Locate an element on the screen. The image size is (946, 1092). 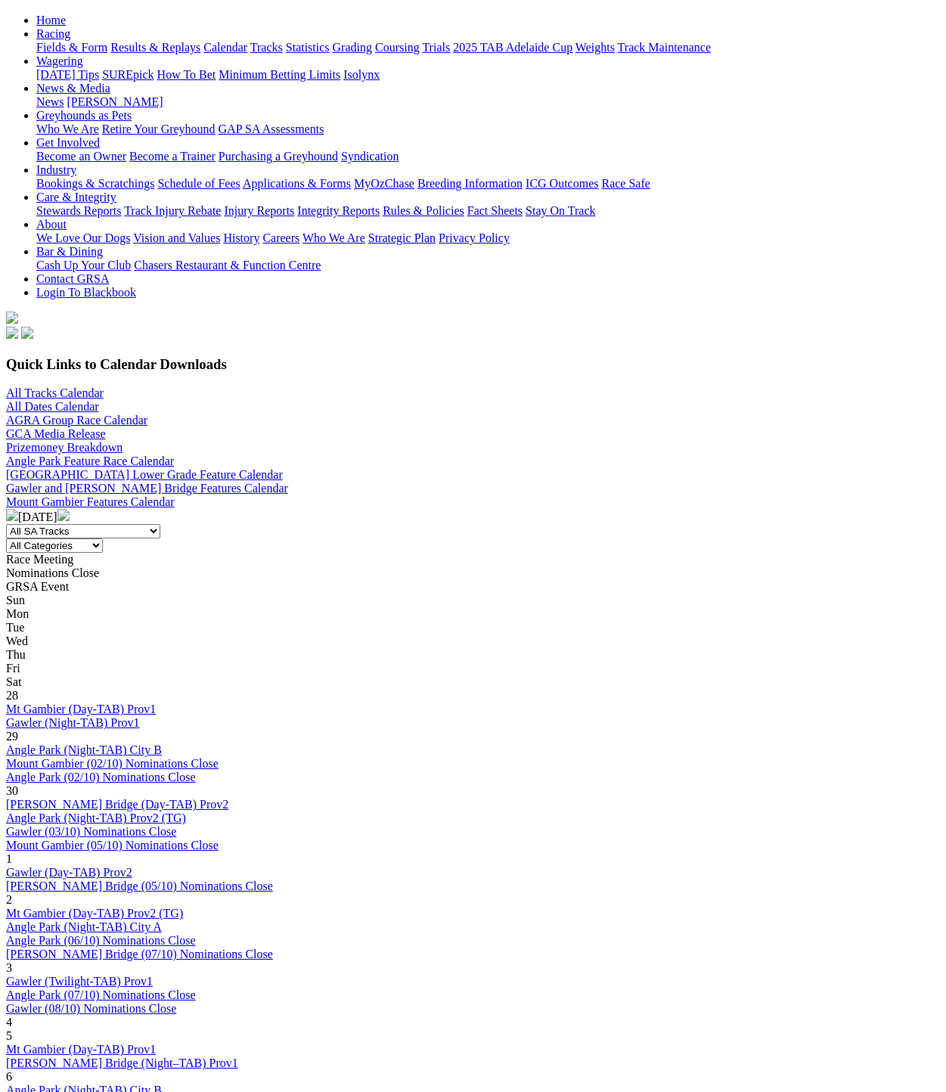
div: Sun is located at coordinates (473, 601).